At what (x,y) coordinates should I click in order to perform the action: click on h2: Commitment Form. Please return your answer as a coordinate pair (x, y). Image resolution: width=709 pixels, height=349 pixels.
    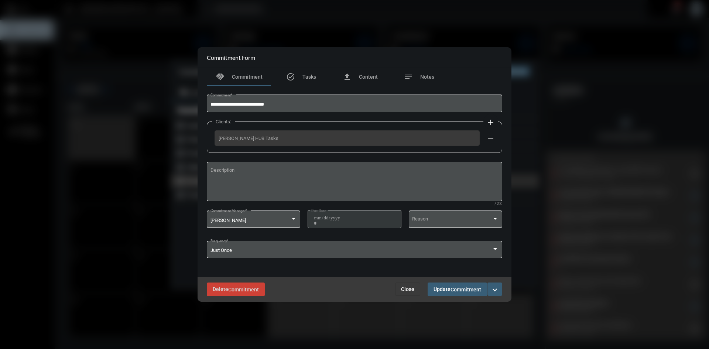
    Looking at the image, I should click on (231, 57).